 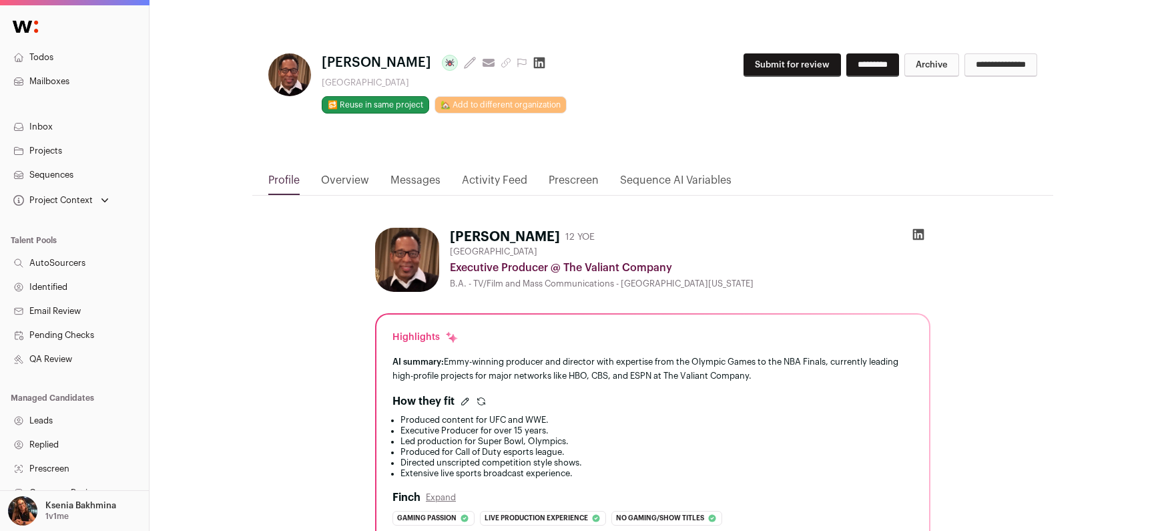 What do you see at coordinates (501, 105) in the screenshot?
I see `a: 🏡 Add to different organization` at bounding box center [501, 105].